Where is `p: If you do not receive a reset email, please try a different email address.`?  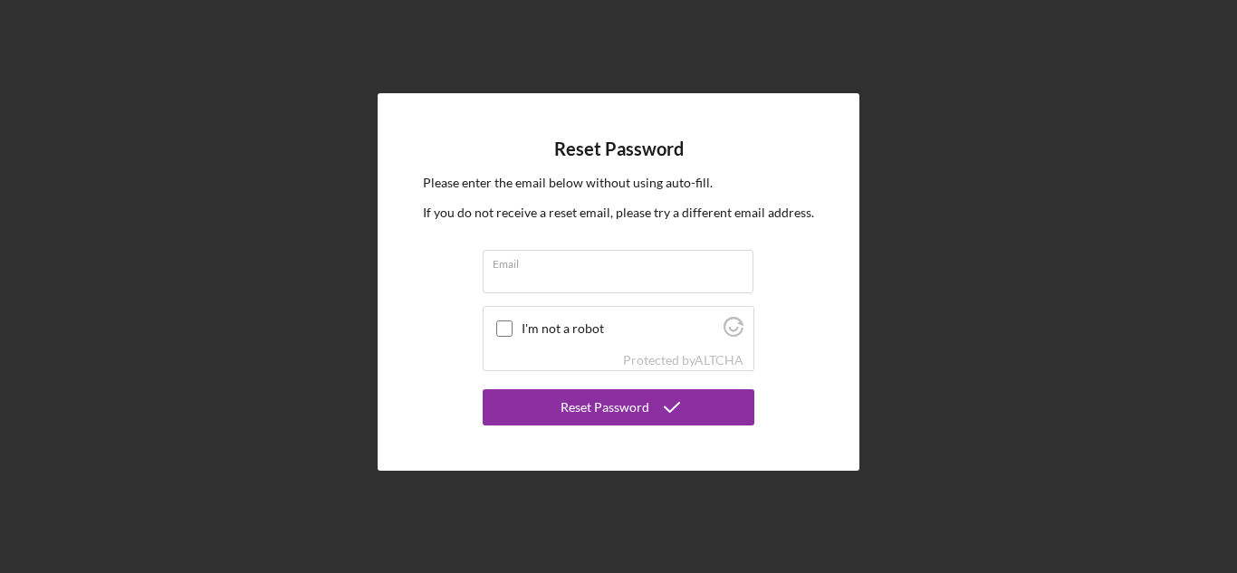
p: If you do not receive a reset email, please try a different email address. is located at coordinates (619, 213).